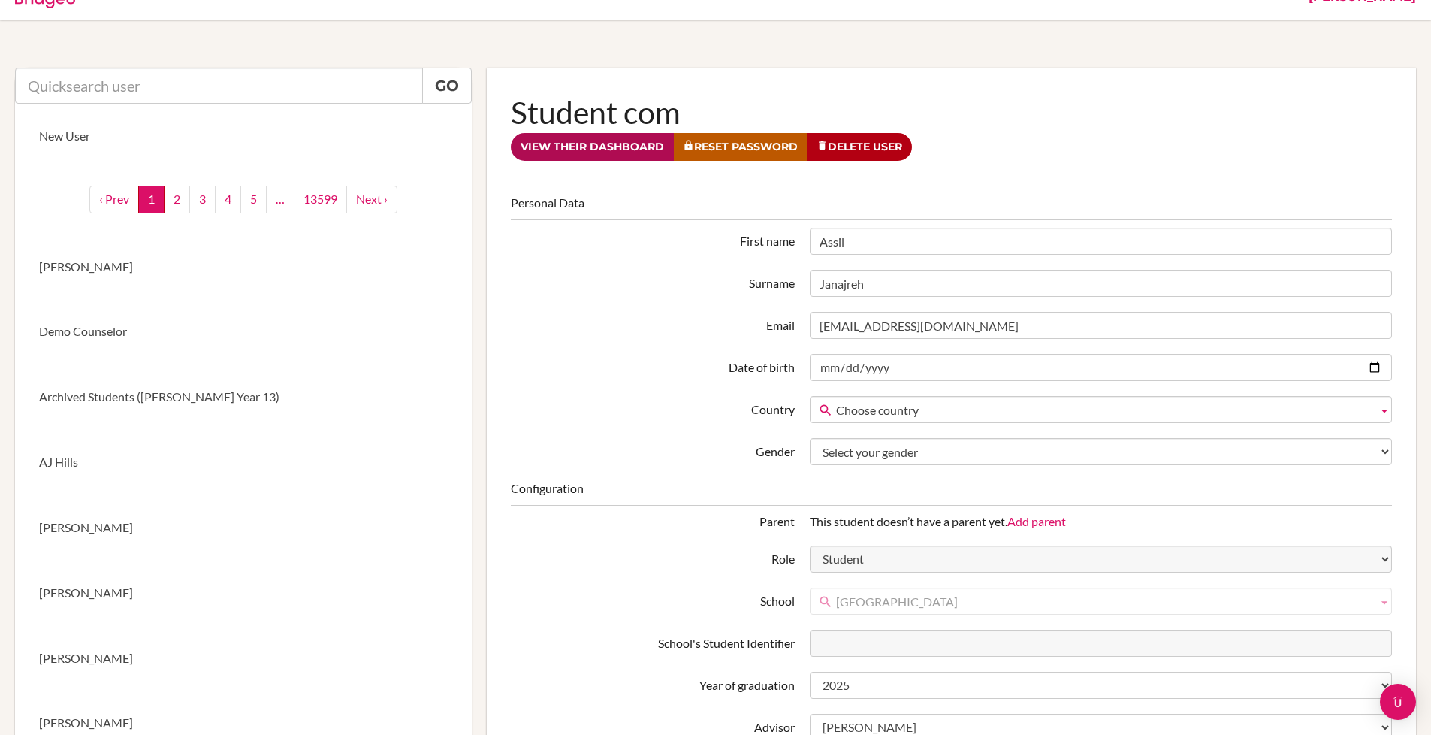  What do you see at coordinates (1100, 521) in the screenshot?
I see `div: This student doesn’t have a parent yet.` at bounding box center [1100, 521].